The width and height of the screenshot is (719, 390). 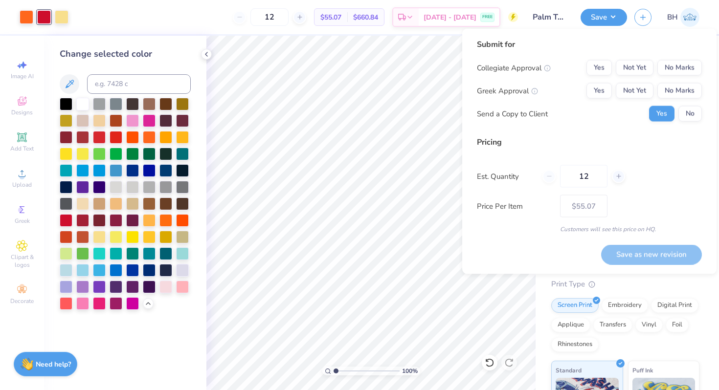 What do you see at coordinates (410, 371) in the screenshot?
I see `span: 100 %` at bounding box center [410, 371].